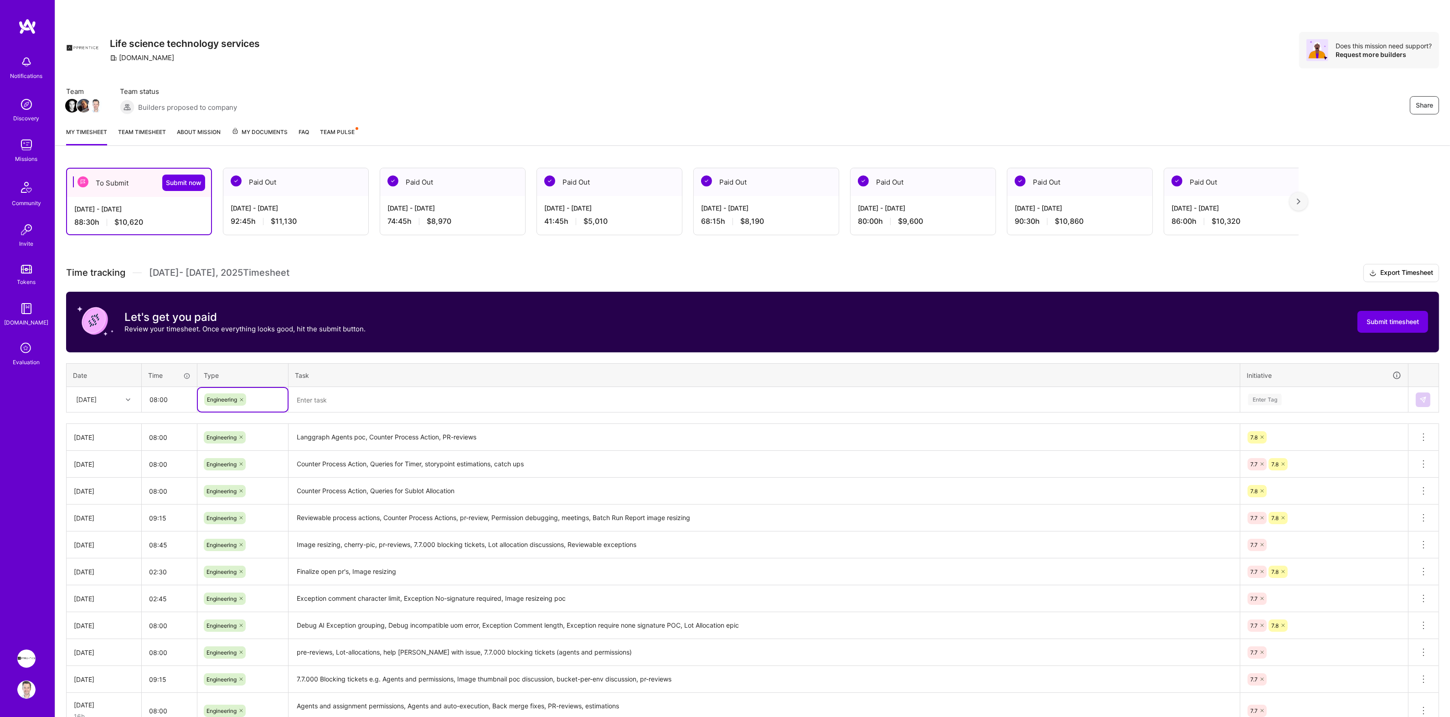  I want to click on span: $8,970, so click(439, 221).